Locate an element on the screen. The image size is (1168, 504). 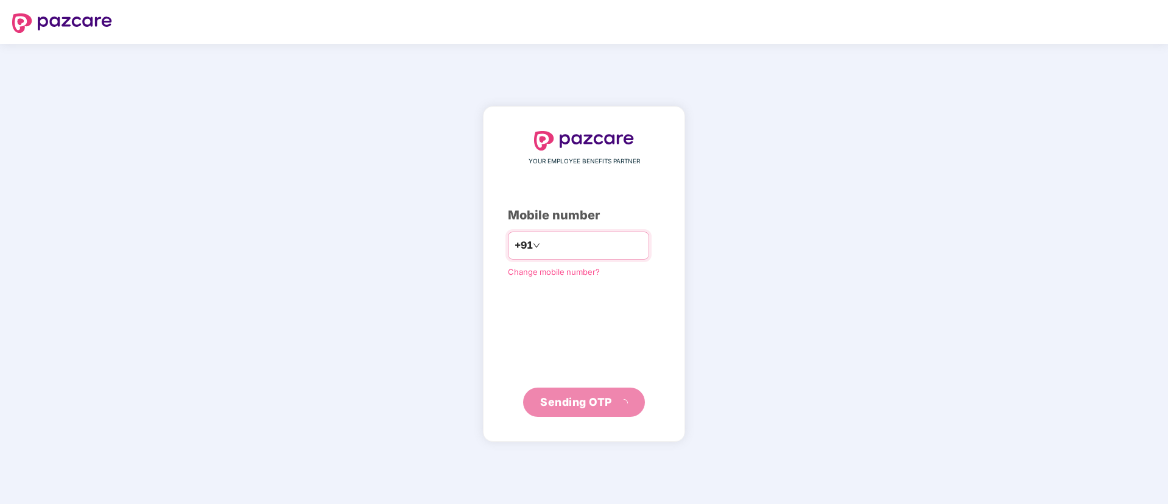
span: Change mobile number? is located at coordinates (554, 272).